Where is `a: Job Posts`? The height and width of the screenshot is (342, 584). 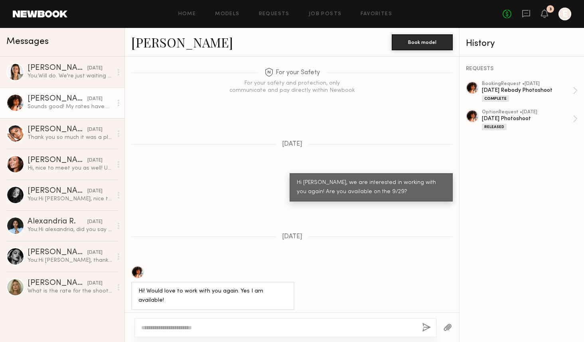
a: Job Posts is located at coordinates (325, 14).